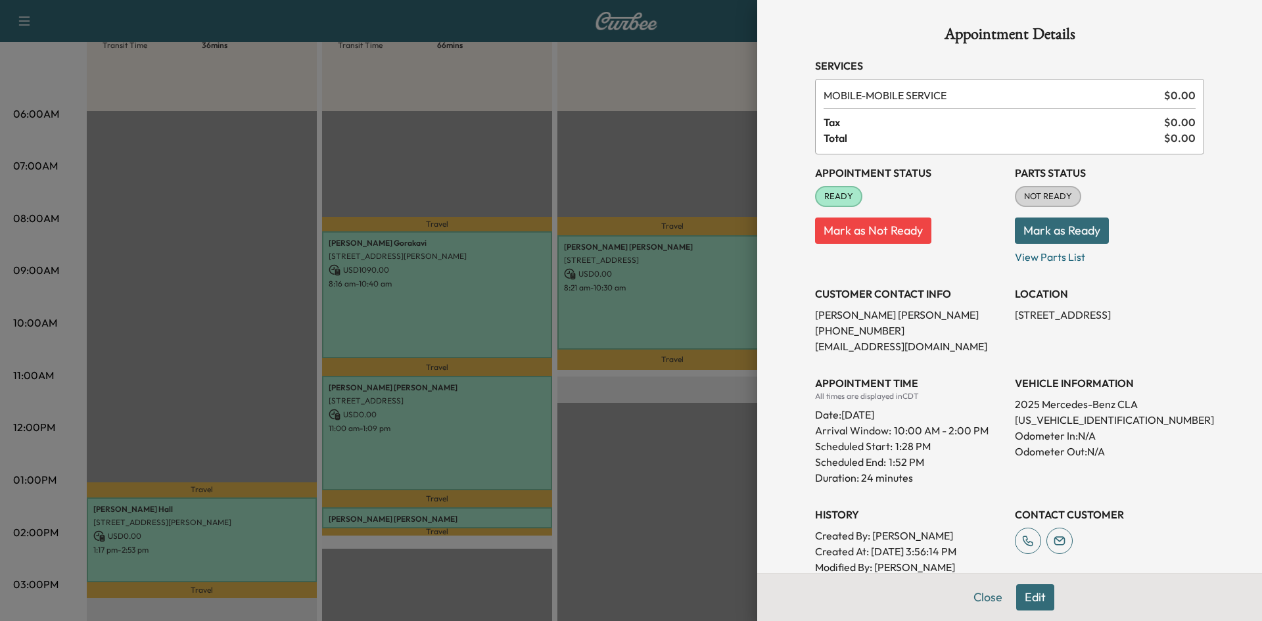 The image size is (1262, 621). I want to click on h3: Appointment Status, so click(909, 173).